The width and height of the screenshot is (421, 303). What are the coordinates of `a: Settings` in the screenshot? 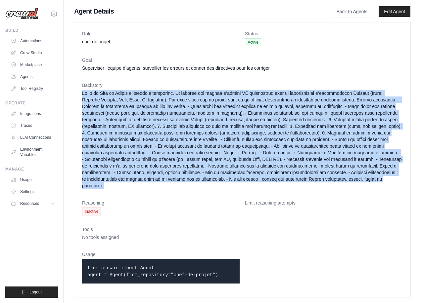 It's located at (33, 192).